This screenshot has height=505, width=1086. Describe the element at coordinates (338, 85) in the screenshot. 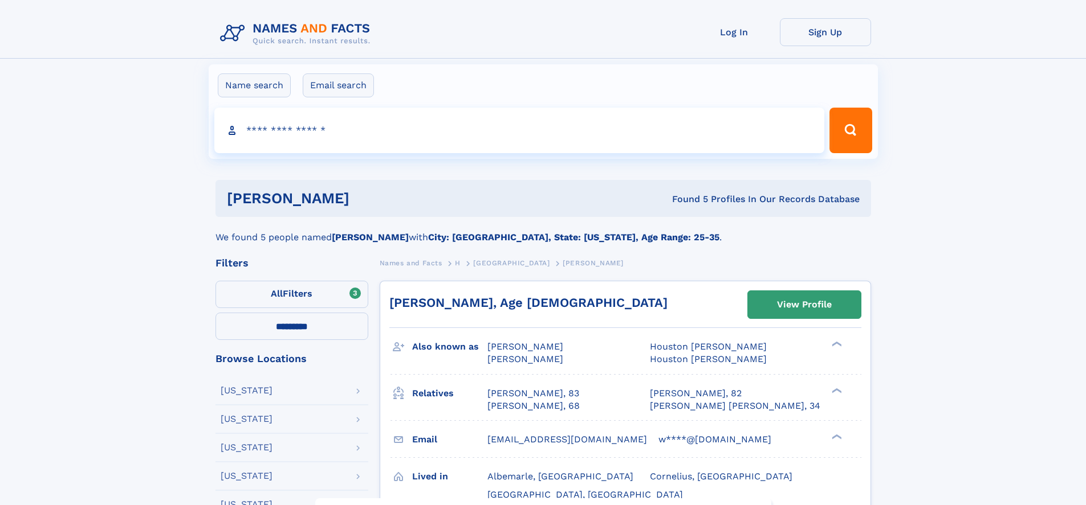

I see `label: Email search` at that location.